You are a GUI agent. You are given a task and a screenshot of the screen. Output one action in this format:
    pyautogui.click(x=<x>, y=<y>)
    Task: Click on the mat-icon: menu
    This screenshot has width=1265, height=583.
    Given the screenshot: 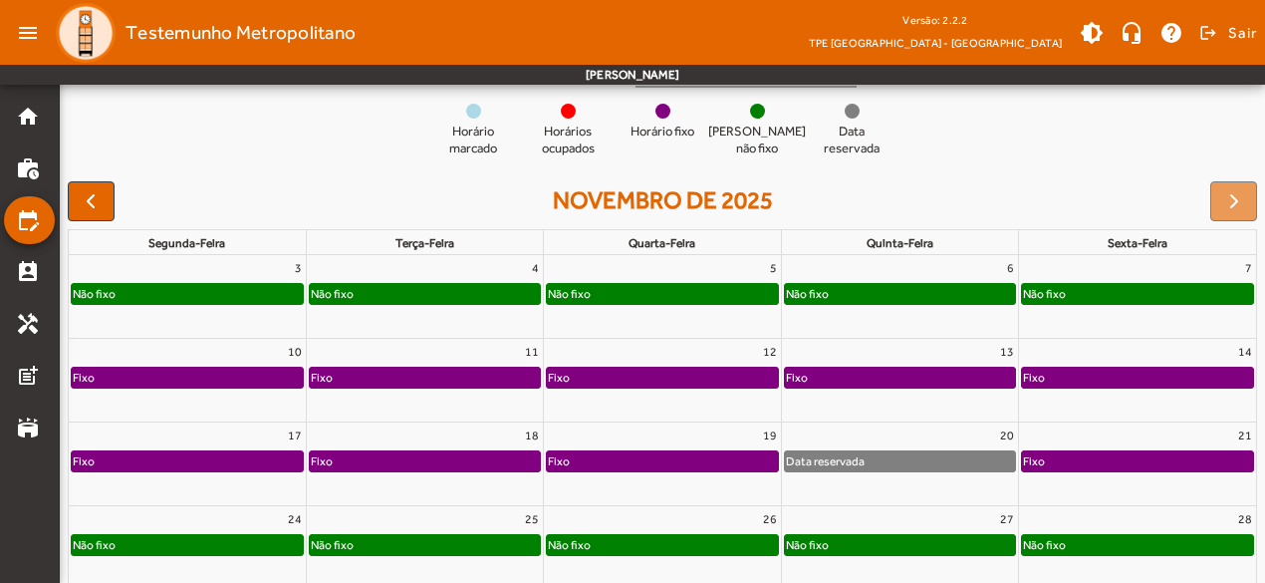 What is the action you would take?
    pyautogui.click(x=28, y=33)
    